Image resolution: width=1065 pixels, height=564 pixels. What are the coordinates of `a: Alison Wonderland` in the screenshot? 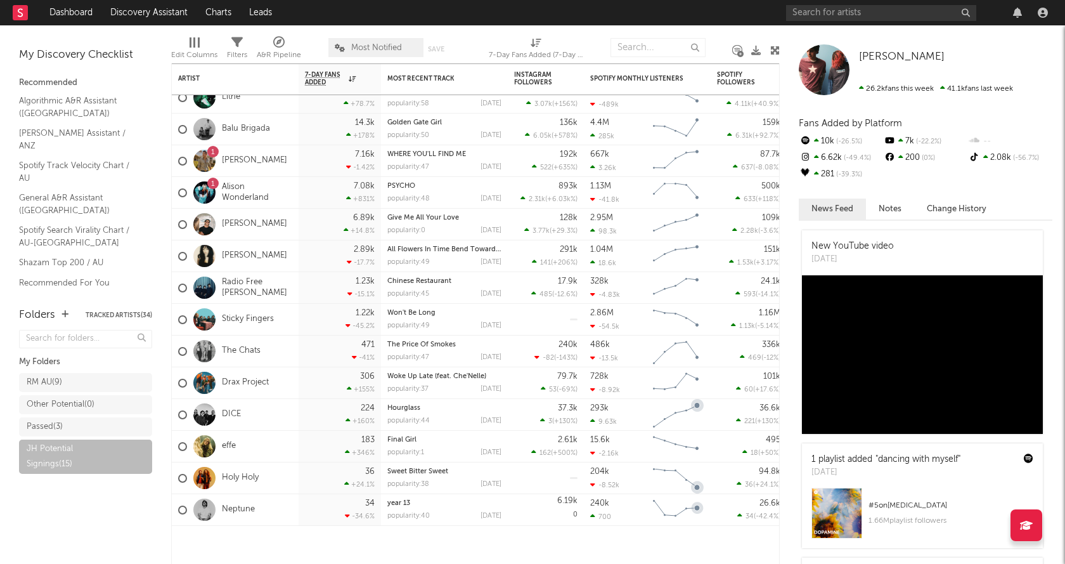 It's located at (257, 193).